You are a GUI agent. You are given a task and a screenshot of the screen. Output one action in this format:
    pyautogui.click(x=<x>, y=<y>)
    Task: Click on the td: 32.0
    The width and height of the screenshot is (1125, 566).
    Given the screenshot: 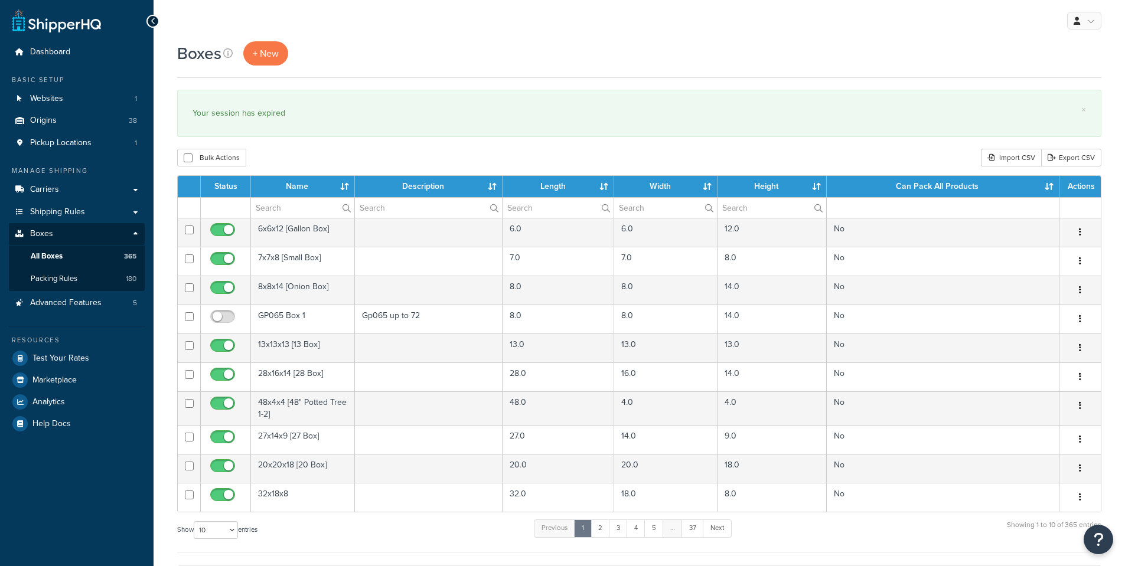 What is the action you would take?
    pyautogui.click(x=558, y=497)
    